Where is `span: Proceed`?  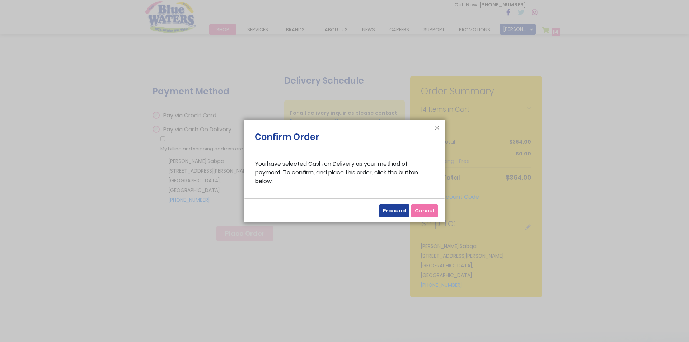
span: Proceed is located at coordinates (394, 211).